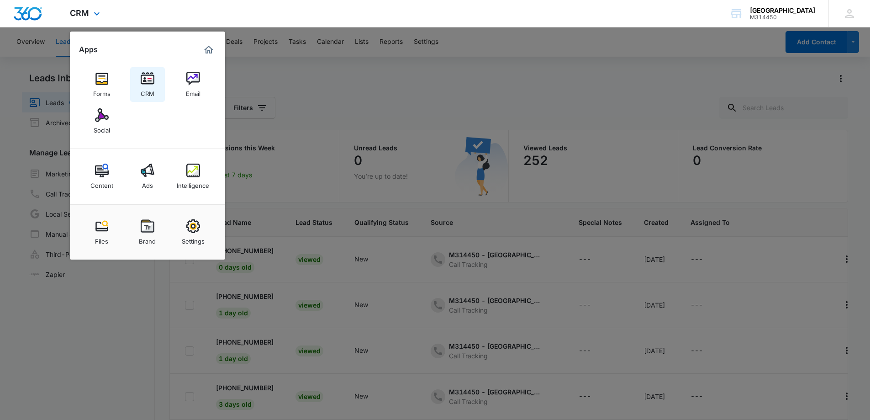 The height and width of the screenshot is (420, 870). Describe the element at coordinates (102, 91) in the screenshot. I see `div: Forms` at that location.